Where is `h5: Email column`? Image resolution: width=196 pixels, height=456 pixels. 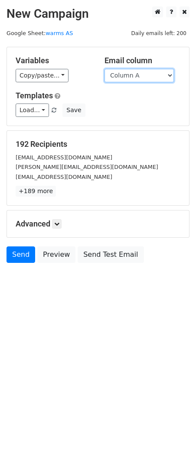
h5: Email column is located at coordinates (142, 61).